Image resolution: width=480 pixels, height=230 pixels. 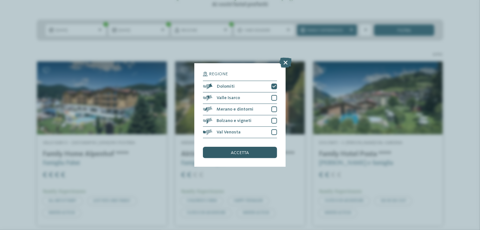 What do you see at coordinates (229, 98) in the screenshot?
I see `span: Valle Isarco` at bounding box center [229, 98].